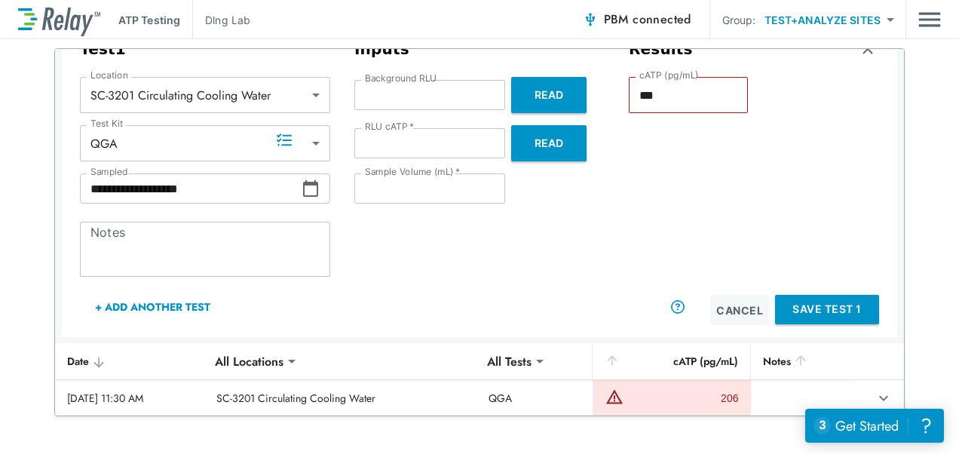 Image resolution: width=959 pixels, height=454 pixels. What do you see at coordinates (509, 361) in the screenshot?
I see `div: All Tests` at bounding box center [509, 361].